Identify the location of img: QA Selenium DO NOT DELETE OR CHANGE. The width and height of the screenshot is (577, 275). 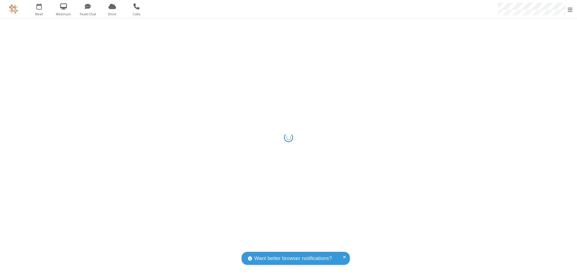
(14, 9).